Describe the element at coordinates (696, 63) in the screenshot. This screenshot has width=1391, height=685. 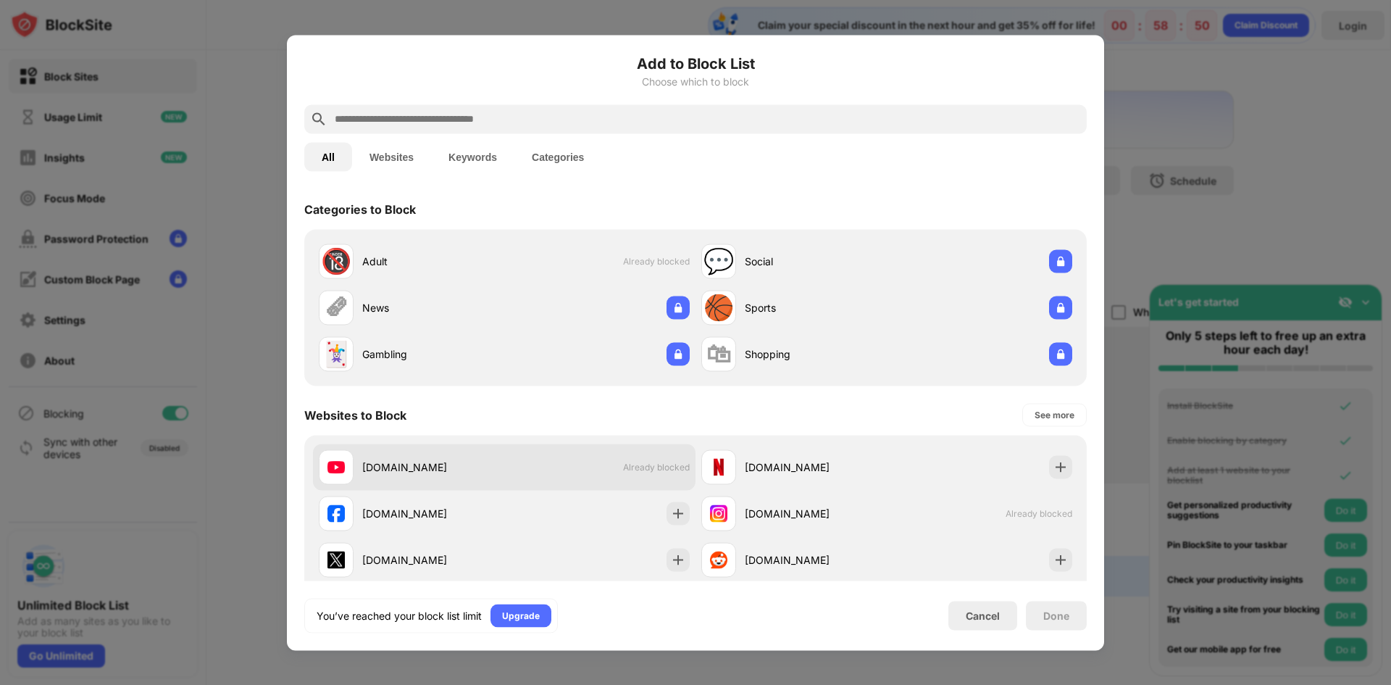
I see `h6: Add to Block List` at that location.